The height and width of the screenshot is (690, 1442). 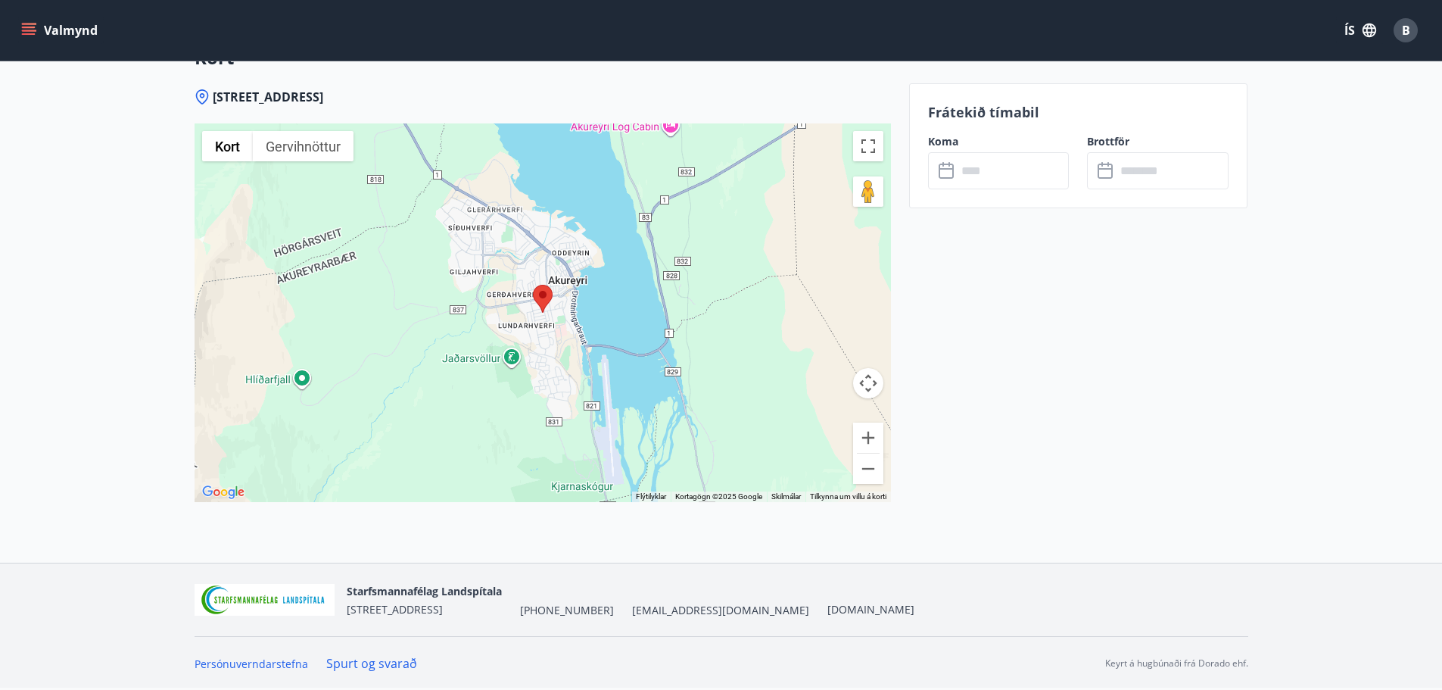 What do you see at coordinates (227, 146) in the screenshot?
I see `button: Birta götukort` at bounding box center [227, 146].